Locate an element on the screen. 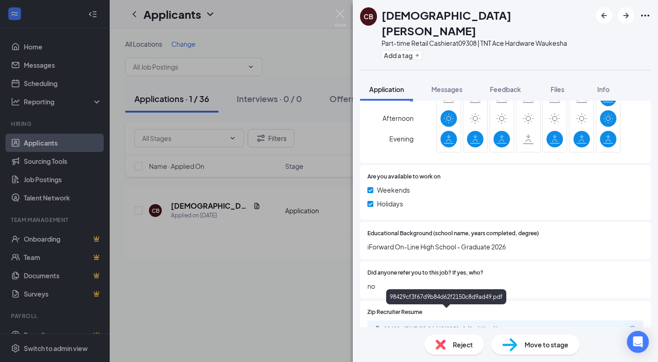 The height and width of the screenshot is (362, 658). button: ArrowLeftNew is located at coordinates (604, 16).